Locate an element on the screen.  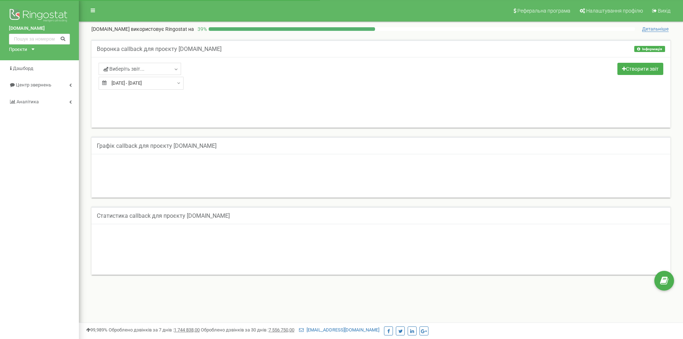
input: Пошук за номером is located at coordinates (39, 39).